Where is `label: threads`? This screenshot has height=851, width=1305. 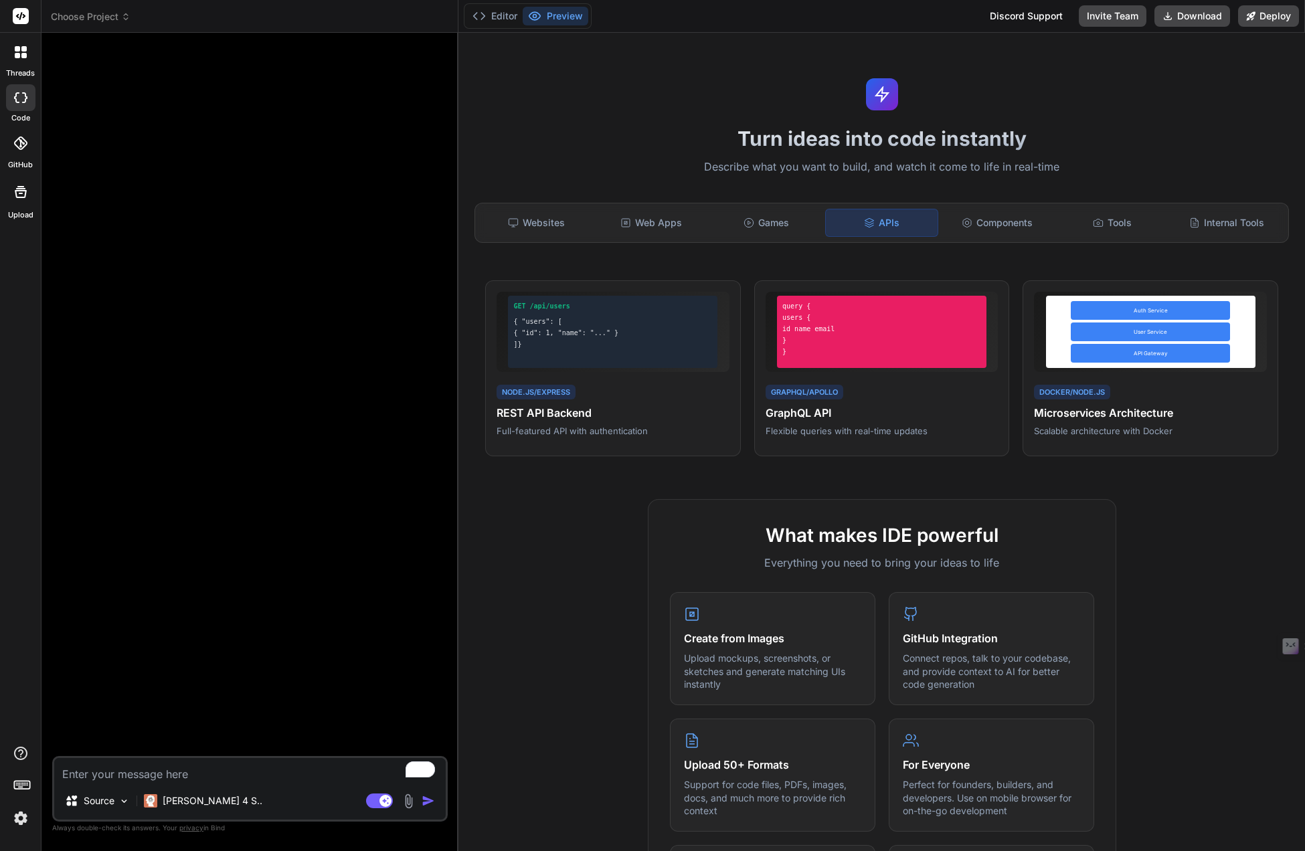
label: threads is located at coordinates (20, 73).